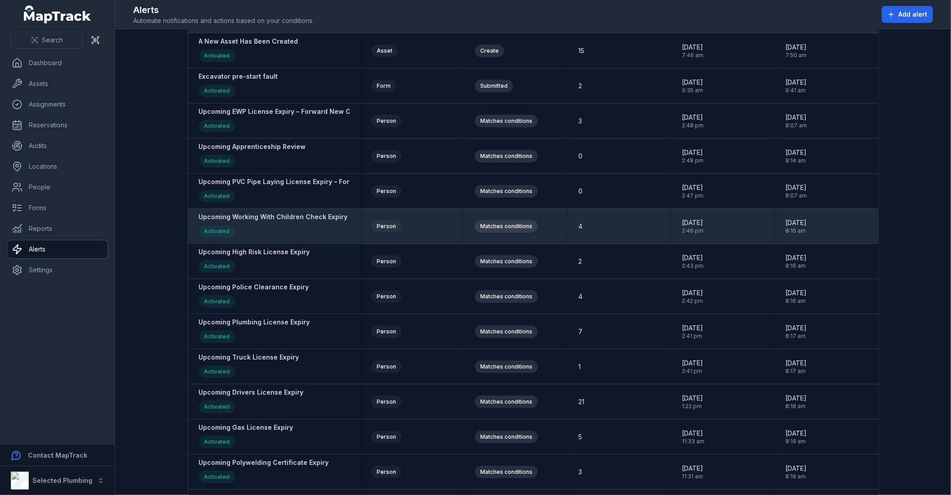  What do you see at coordinates (693, 191) in the screenshot?
I see `time: 8/18/2025, 2:47:29 PM` at bounding box center [693, 191].